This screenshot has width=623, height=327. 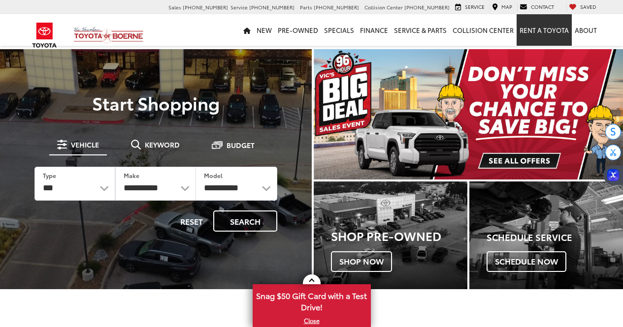 I want to click on a: Pre-Owned, so click(x=298, y=30).